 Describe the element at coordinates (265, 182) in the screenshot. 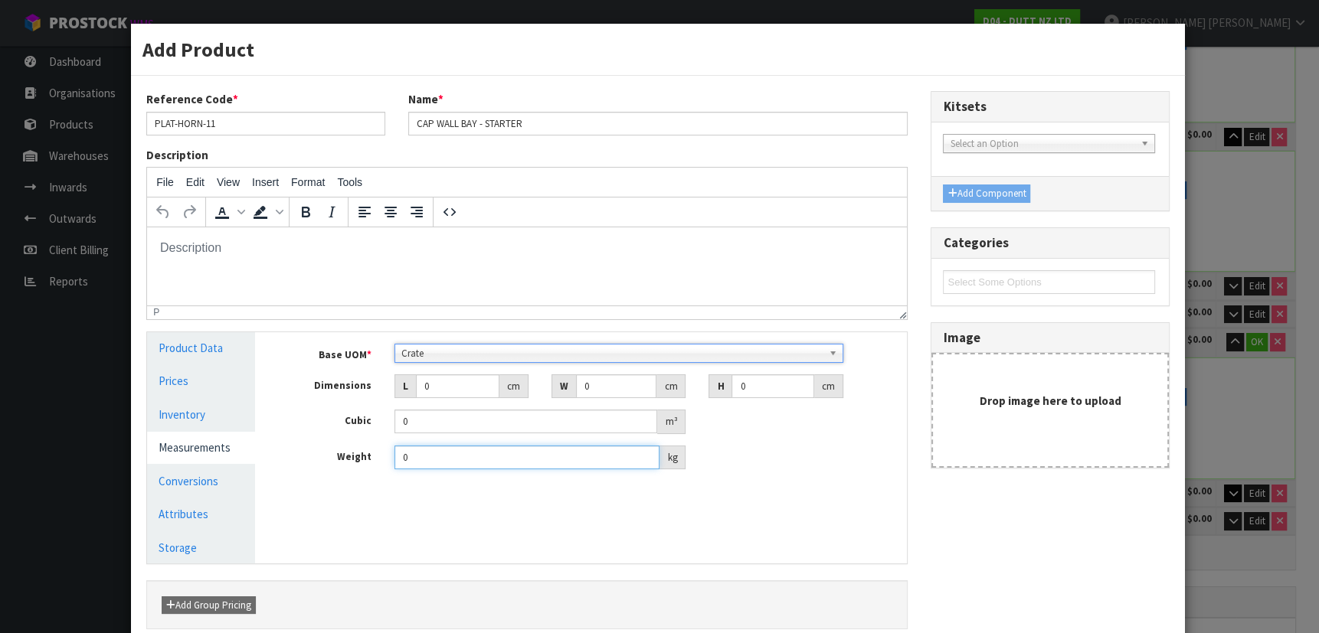

I see `span: Insert` at that location.